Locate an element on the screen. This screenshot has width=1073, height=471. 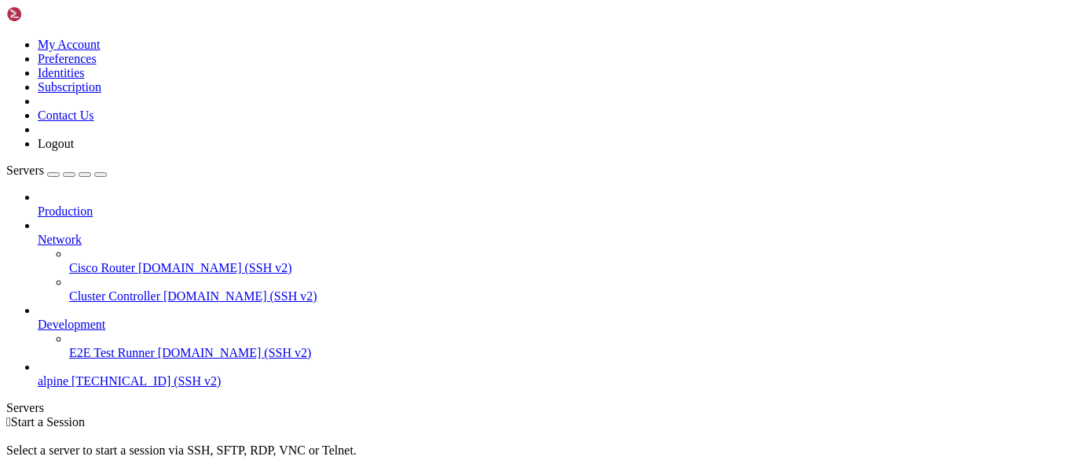
a: My Account is located at coordinates (69, 44).